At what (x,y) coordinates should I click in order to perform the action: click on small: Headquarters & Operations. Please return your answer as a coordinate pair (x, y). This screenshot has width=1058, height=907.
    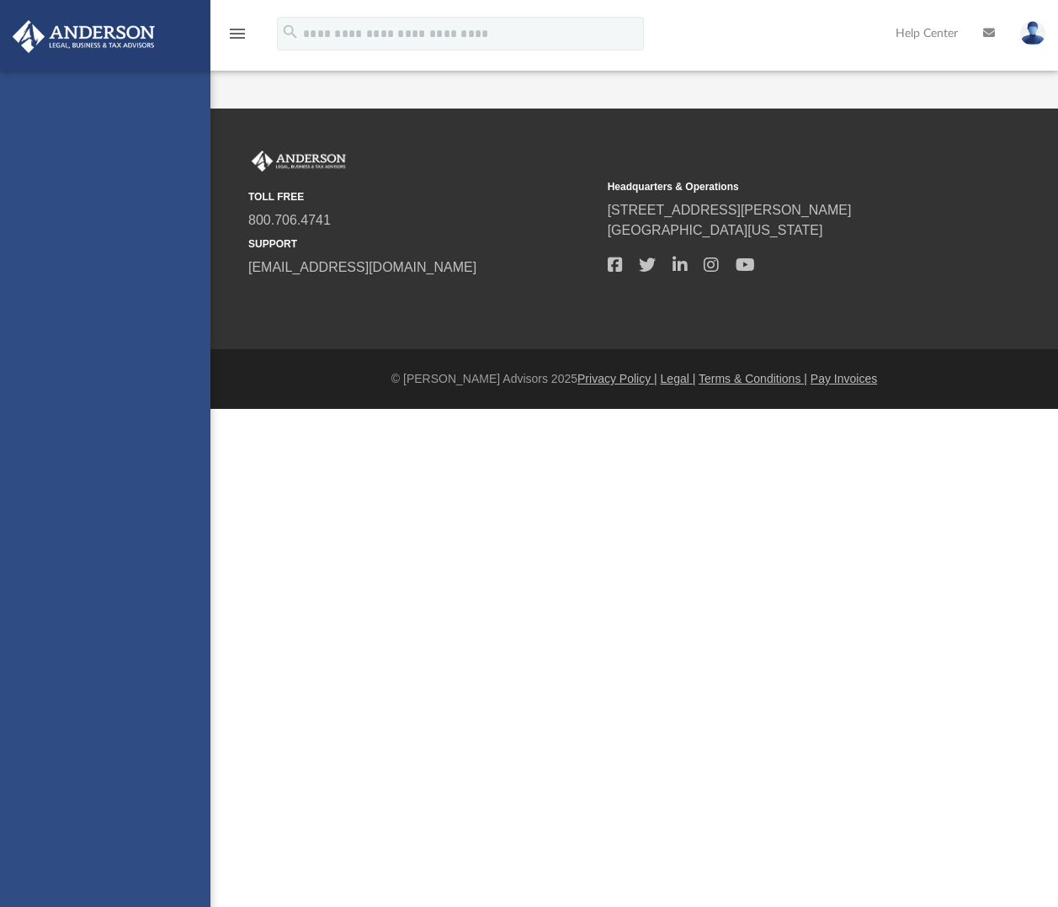
    Looking at the image, I should click on (781, 187).